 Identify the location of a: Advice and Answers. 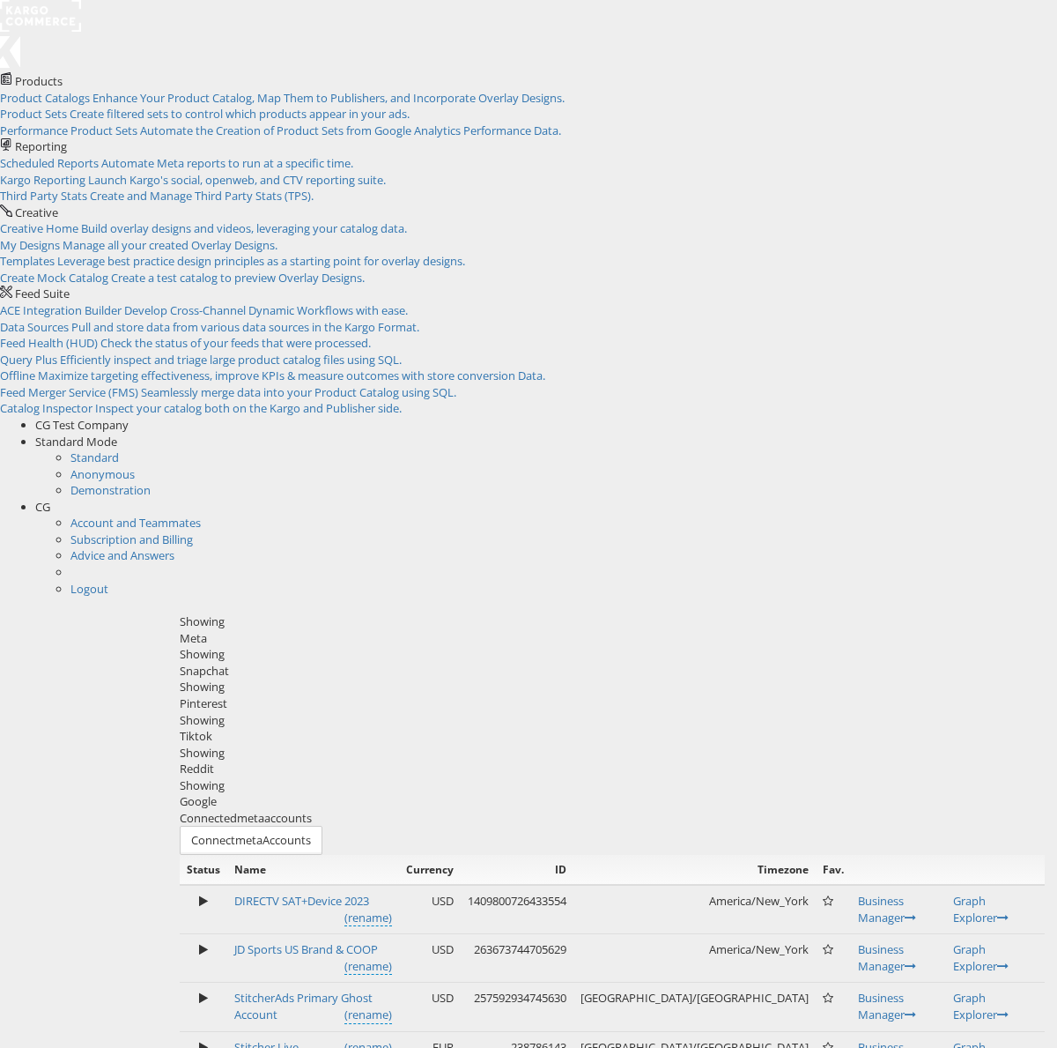
(122, 555).